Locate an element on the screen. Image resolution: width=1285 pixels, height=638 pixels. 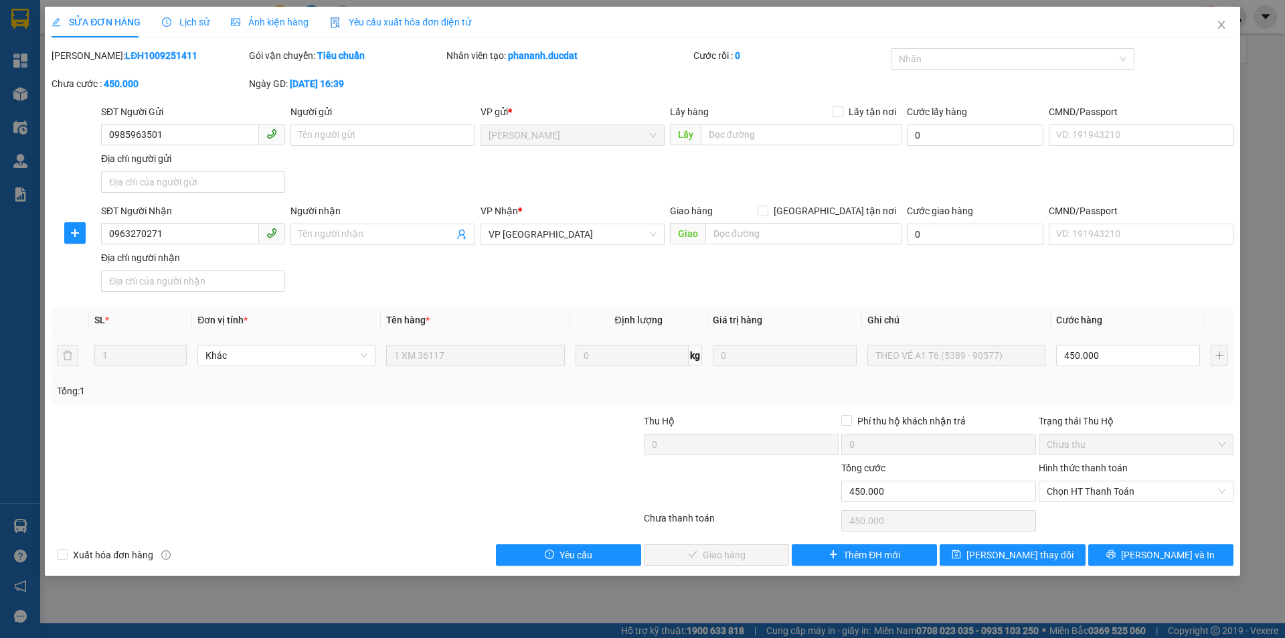
span: SỬA ĐƠN HÀNG is located at coordinates (96, 22).